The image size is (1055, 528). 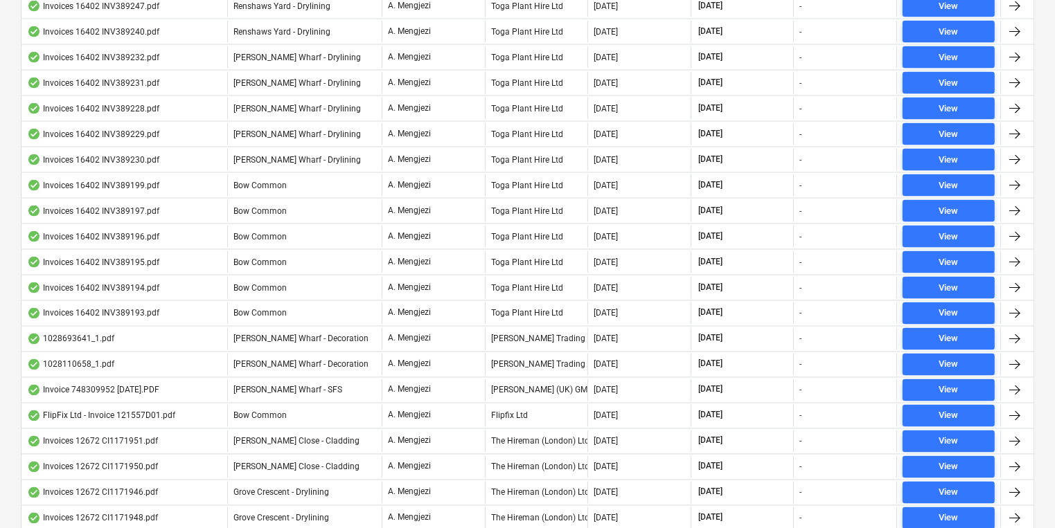 I want to click on div: Invoices 16402 INV389194.pdf, so click(x=93, y=288).